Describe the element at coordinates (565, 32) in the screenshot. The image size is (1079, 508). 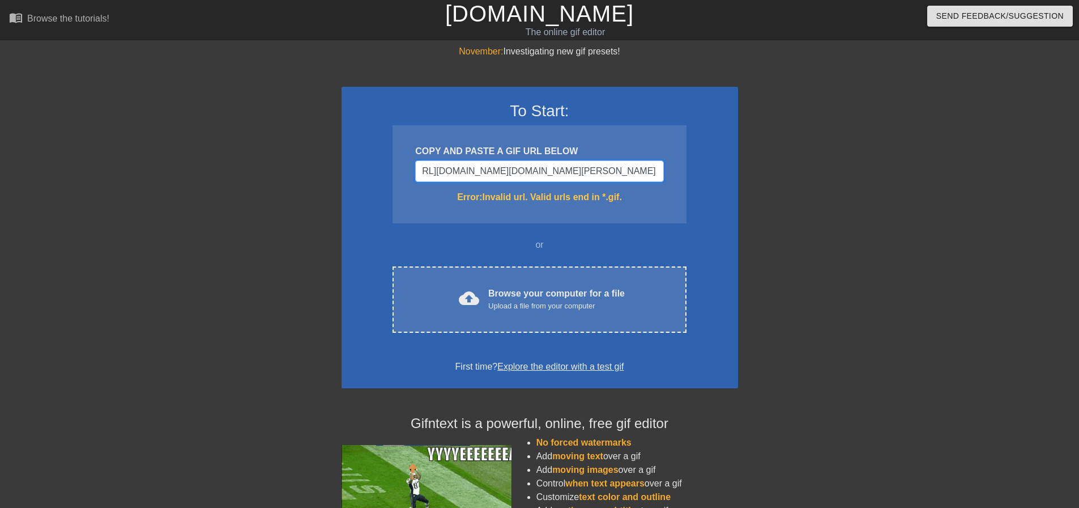
I see `div: The online gif editor` at that location.